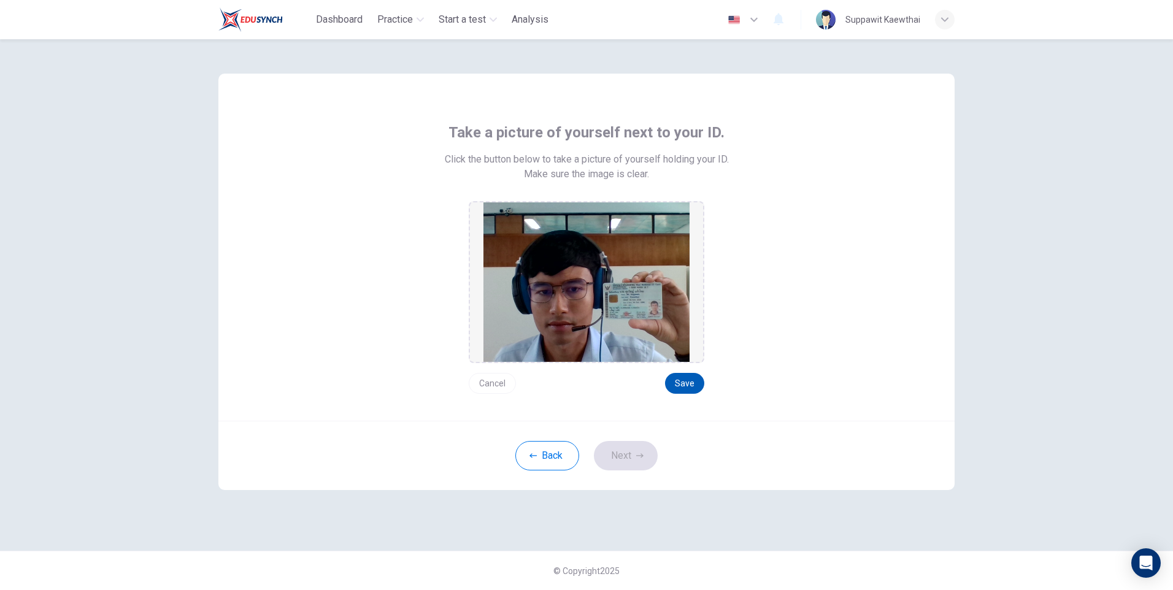  What do you see at coordinates (339, 20) in the screenshot?
I see `a: Dashboard` at bounding box center [339, 20].